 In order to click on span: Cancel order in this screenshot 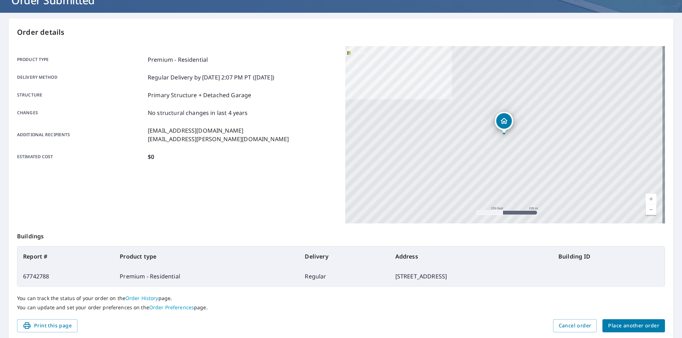, I will do `click(575, 326)`.